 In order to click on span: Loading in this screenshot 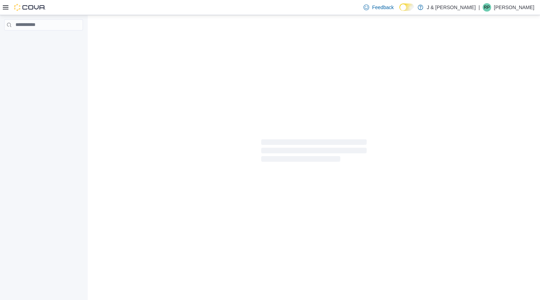, I will do `click(314, 152)`.